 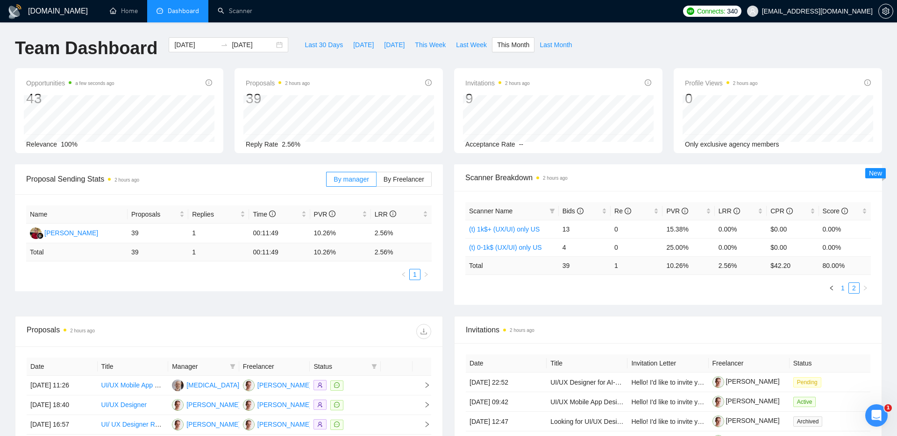 What do you see at coordinates (178, 385) in the screenshot?
I see `img: NG` at bounding box center [178, 385].